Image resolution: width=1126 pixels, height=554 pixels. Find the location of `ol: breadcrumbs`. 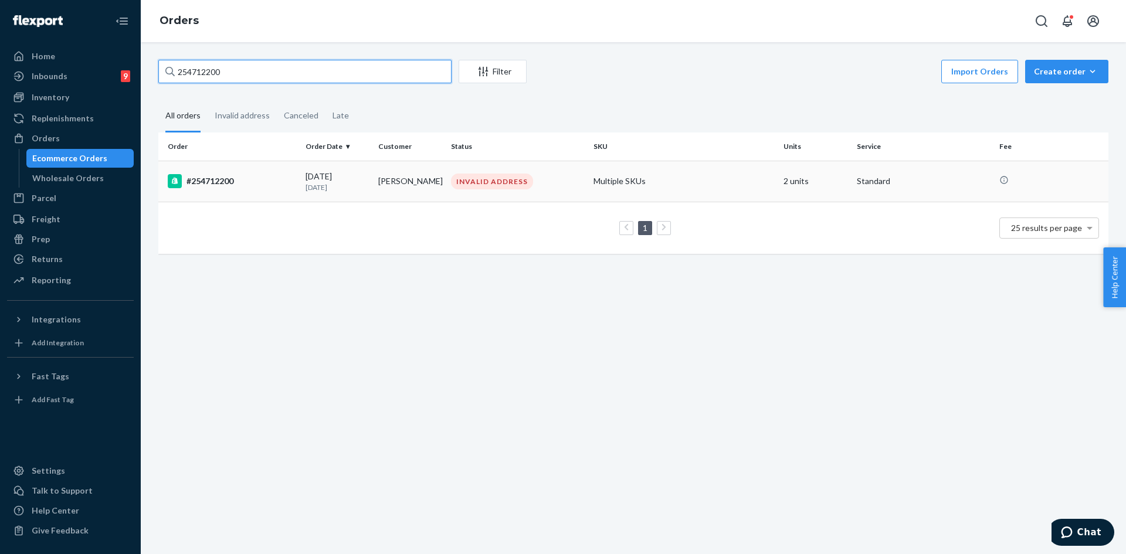

ol: breadcrumbs is located at coordinates (179, 21).